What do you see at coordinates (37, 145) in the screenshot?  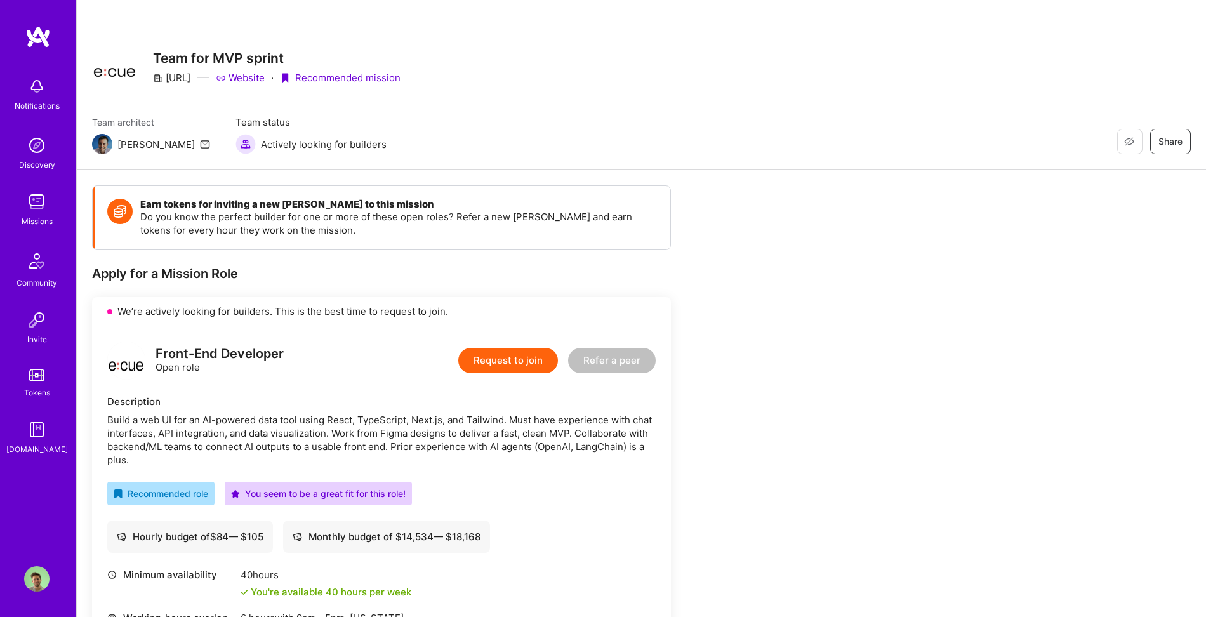 I see `img: discovery` at bounding box center [37, 145].